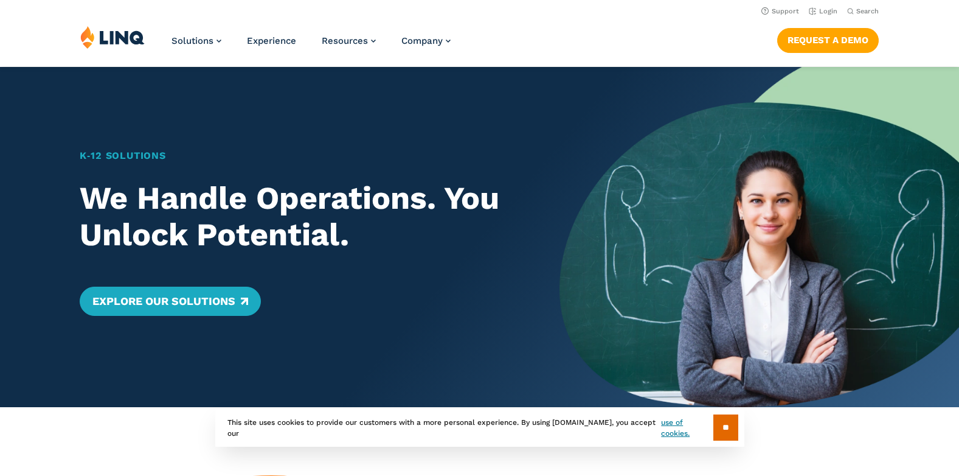  Describe the element at coordinates (759, 237) in the screenshot. I see `img: Home Banner` at that location.